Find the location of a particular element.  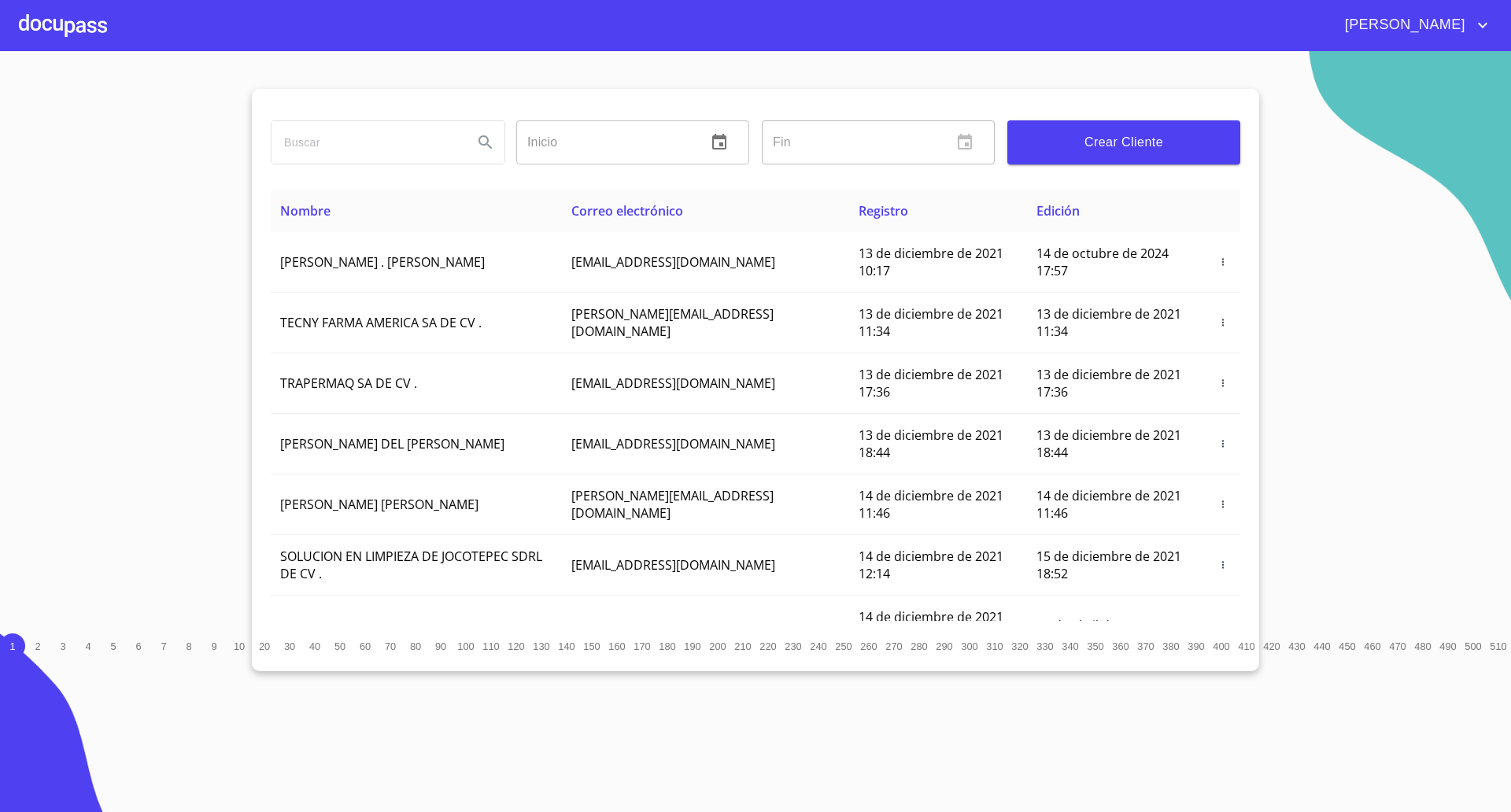

span: 6 is located at coordinates (137, 647).